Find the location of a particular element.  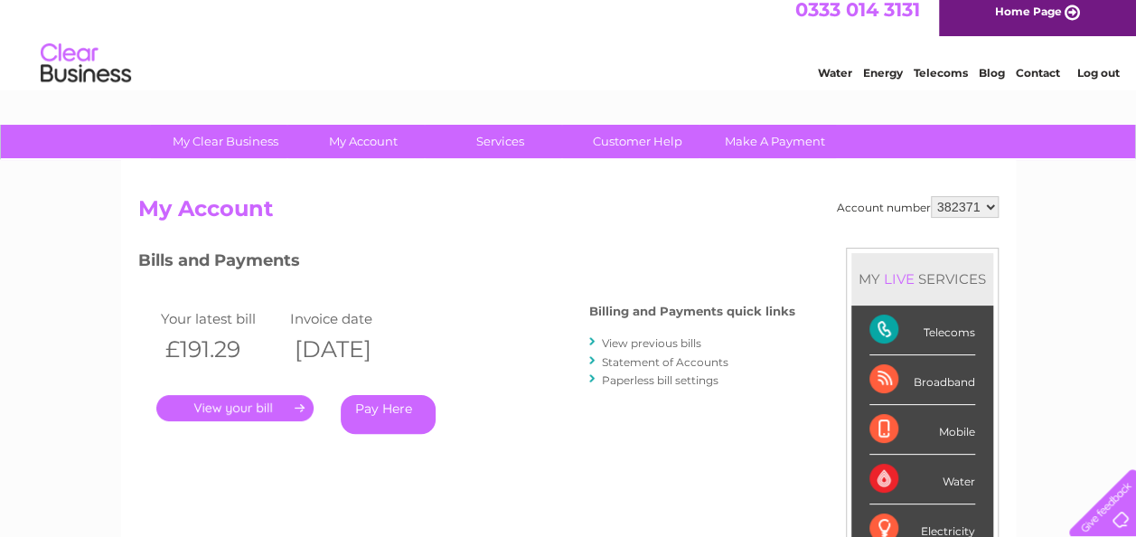

a: Telecoms is located at coordinates (941, 83).